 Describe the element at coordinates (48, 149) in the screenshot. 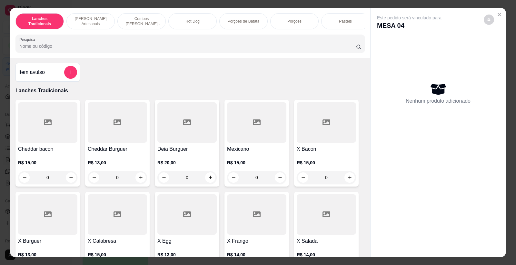

I see `h4: Cheddar bacon` at that location.